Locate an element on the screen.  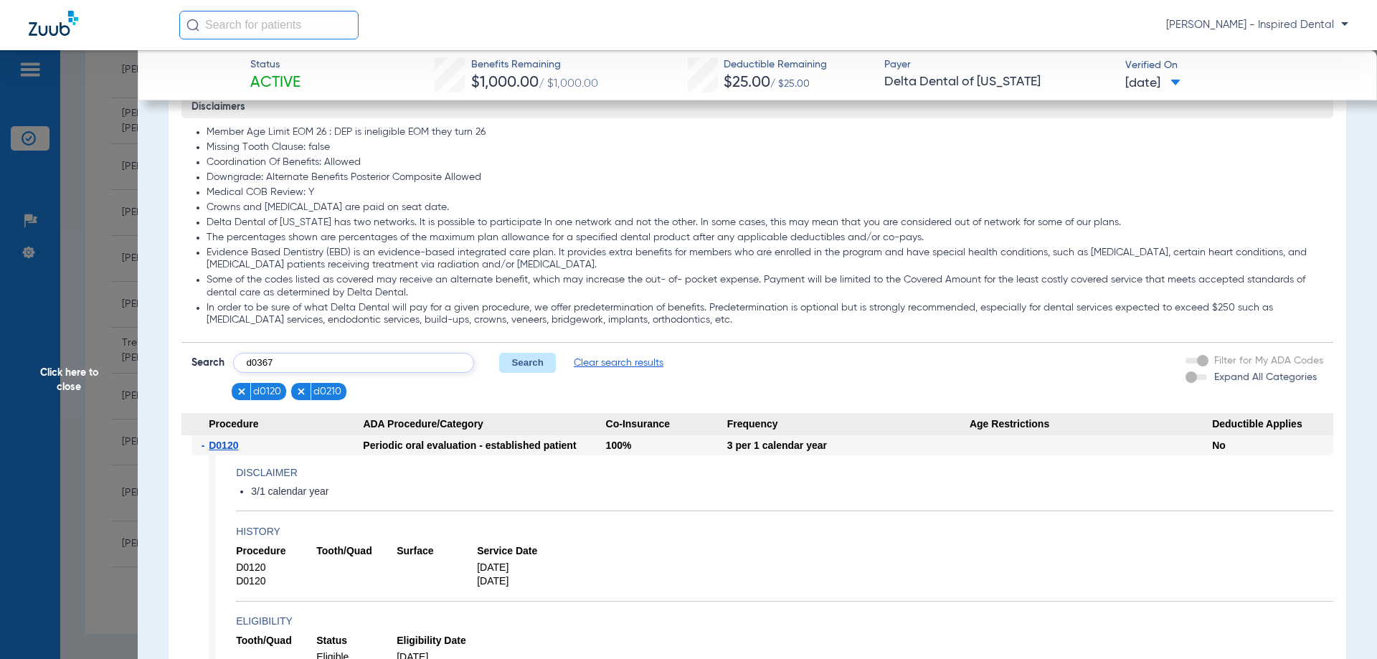
span: Frequency is located at coordinates (848, 424).